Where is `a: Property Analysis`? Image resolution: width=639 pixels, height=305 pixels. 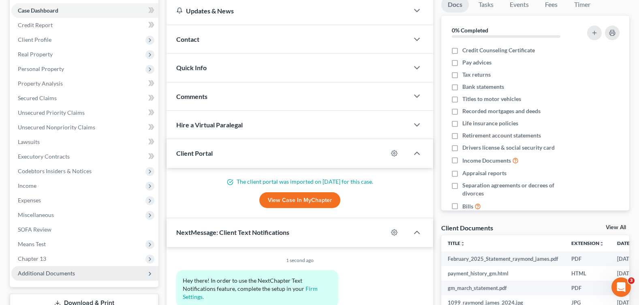 a: Property Analysis is located at coordinates (85, 83).